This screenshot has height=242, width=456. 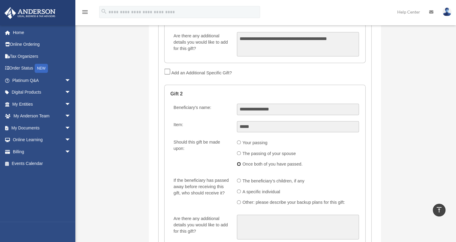 I want to click on div: NEW, so click(x=41, y=68).